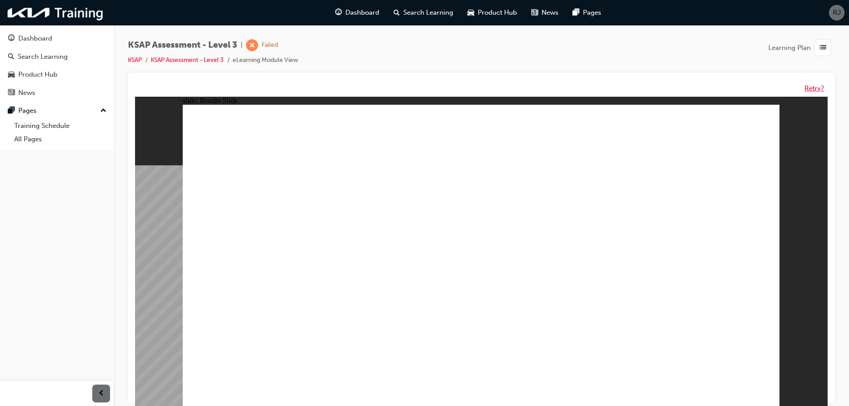 The height and width of the screenshot is (406, 849). Describe the element at coordinates (57, 57) in the screenshot. I see `a: Search Learning` at that location.